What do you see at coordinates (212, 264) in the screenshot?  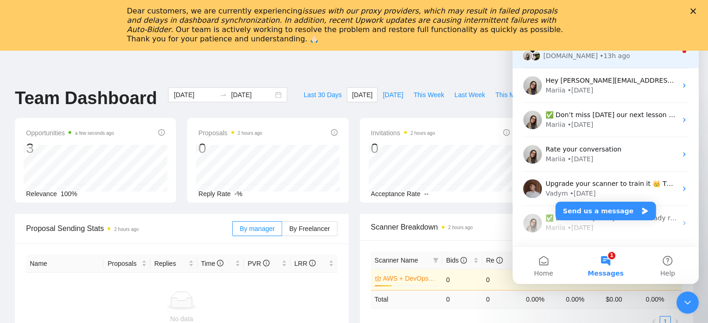 I see `span: Time` at bounding box center [212, 264].